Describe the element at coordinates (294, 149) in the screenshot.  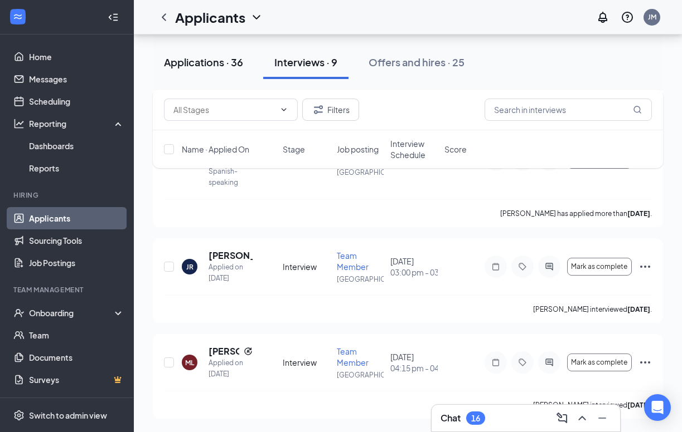
I see `span: Stage` at that location.